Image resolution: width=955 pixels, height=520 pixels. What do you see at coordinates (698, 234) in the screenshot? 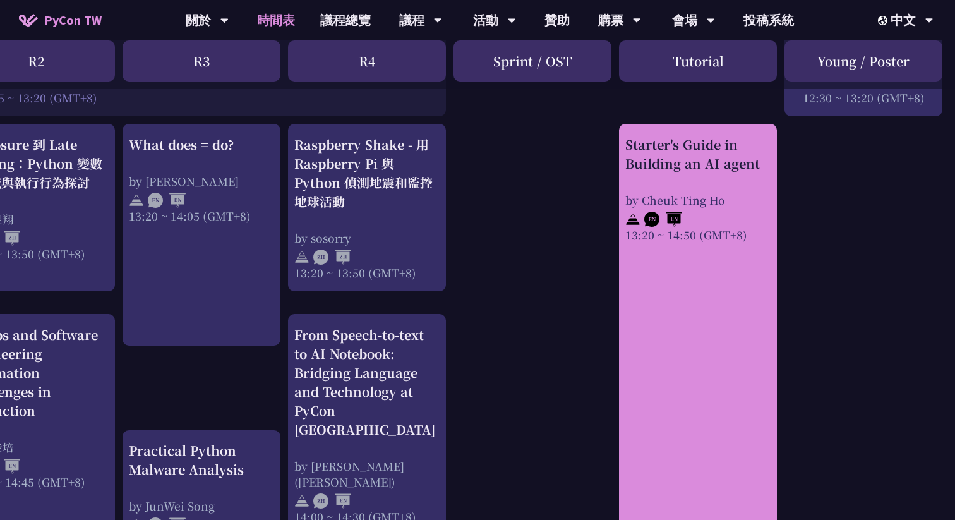
I see `div: 13:20 ~ 14:50 (GMT+8)` at bounding box center [698, 234].